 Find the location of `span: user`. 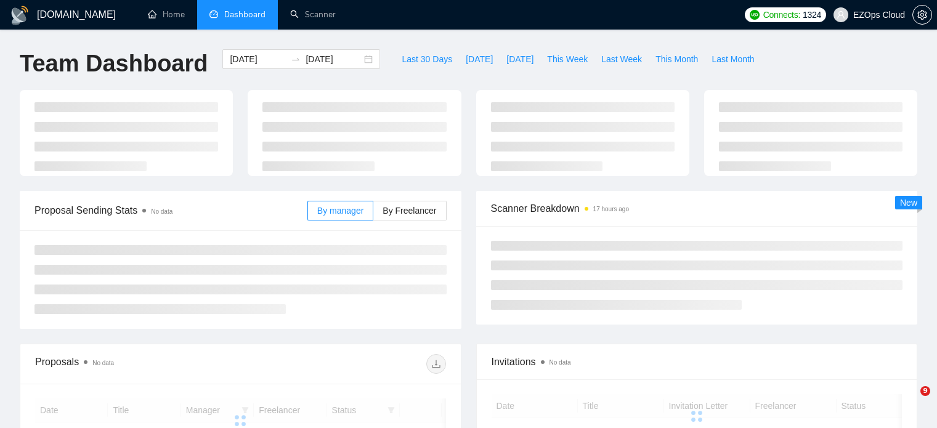

span: user is located at coordinates (841, 15).